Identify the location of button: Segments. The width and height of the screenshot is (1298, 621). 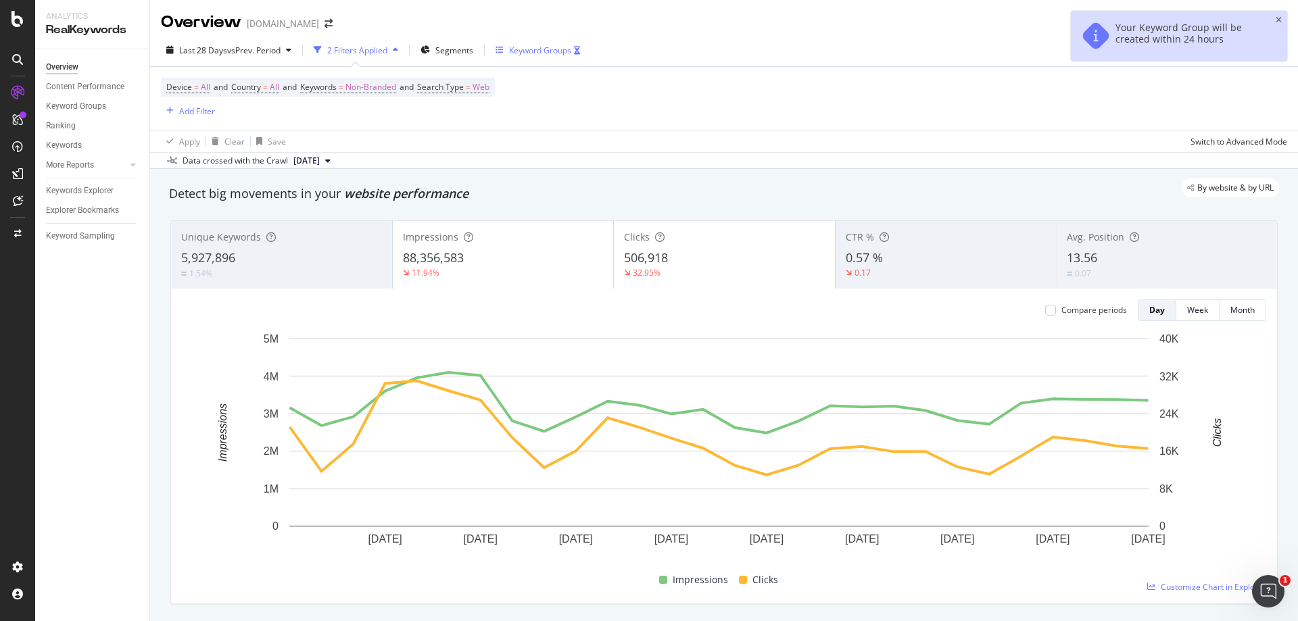
(447, 50).